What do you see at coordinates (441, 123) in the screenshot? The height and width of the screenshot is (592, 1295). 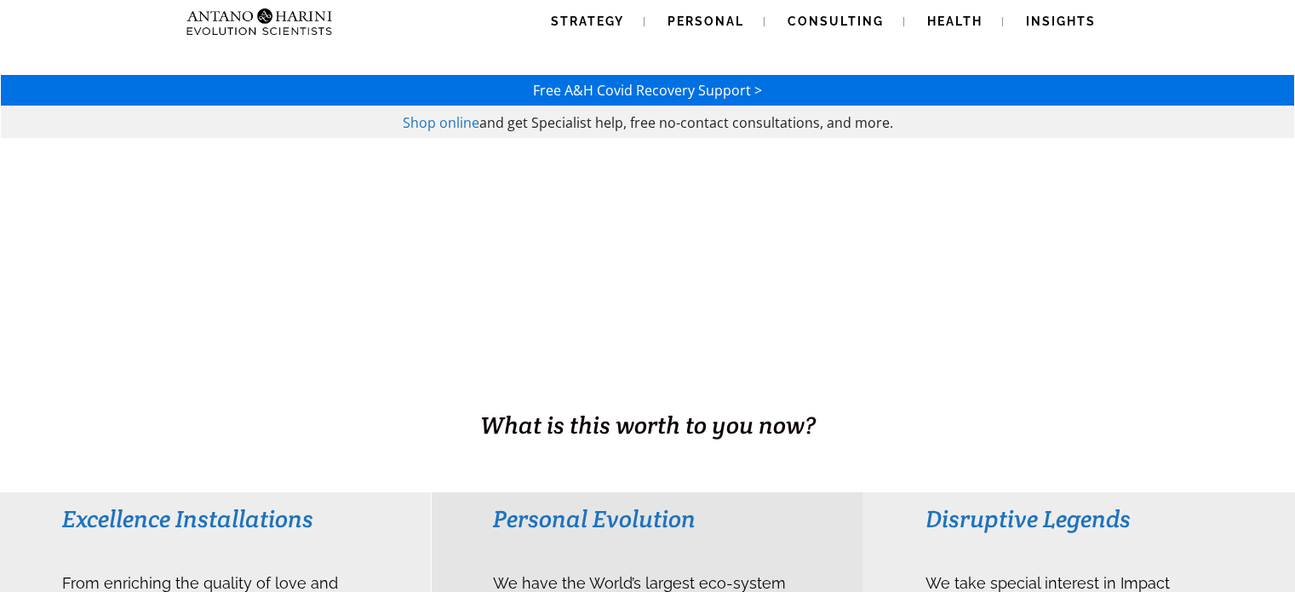 I see `span: Shop online` at bounding box center [441, 123].